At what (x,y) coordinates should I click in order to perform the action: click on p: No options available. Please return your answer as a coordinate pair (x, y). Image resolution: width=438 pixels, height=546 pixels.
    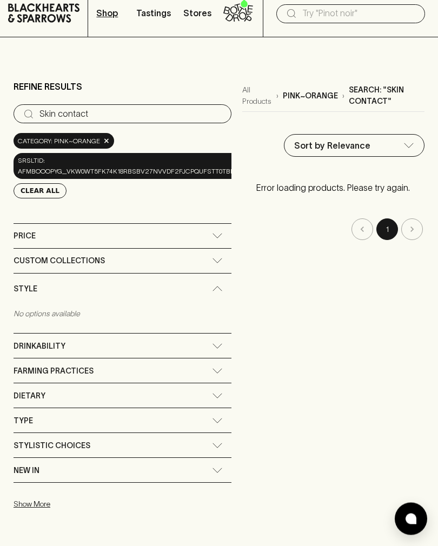
    Looking at the image, I should click on (122, 314).